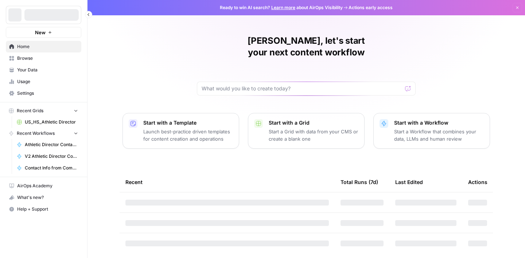 The width and height of the screenshot is (525, 258). What do you see at coordinates (188, 135) in the screenshot?
I see `p: Launch best-practice driven templates for content creation and operations` at bounding box center [188, 135].